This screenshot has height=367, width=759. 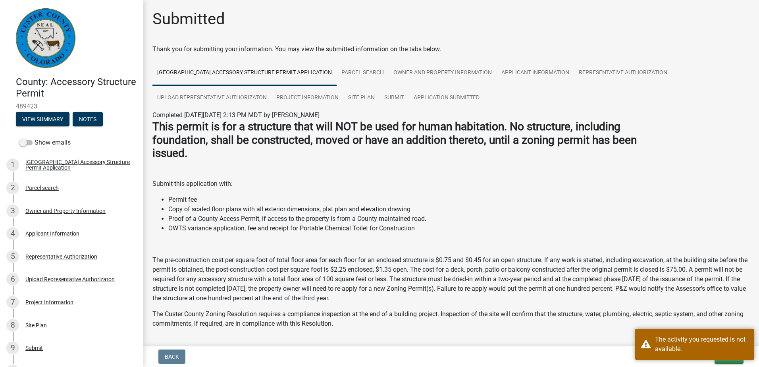 What do you see at coordinates (459, 209) in the screenshot?
I see `li: Copy of scaled floor plans with all exterior dimensions, plat plan and elevation drawing` at bounding box center [459, 209].